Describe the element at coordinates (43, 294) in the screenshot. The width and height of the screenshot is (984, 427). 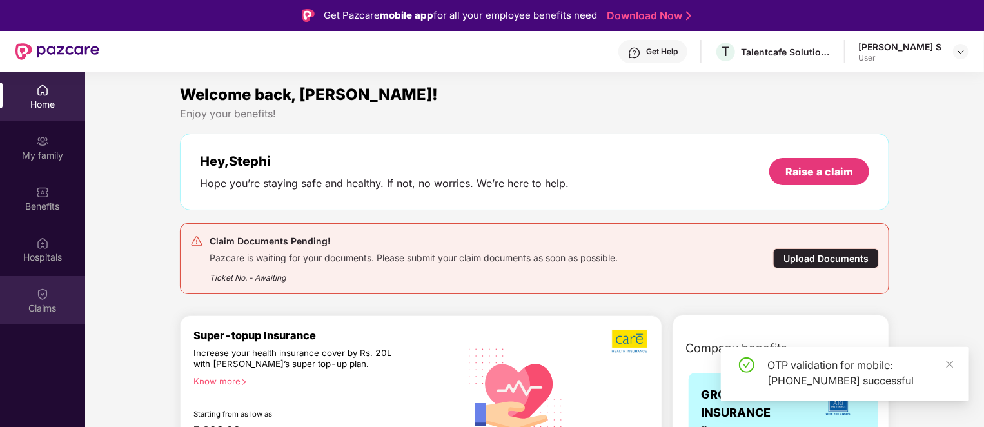
I see `img: svg+xml;base64,PHN2ZyBpZD0iQ2xhaW0iIHhtbG5zPSJodHRwOi8vd3d3LnczLm9yZy8yMDAwL3N2ZyIgd2lkdGg9IjIwIi...` at that location.